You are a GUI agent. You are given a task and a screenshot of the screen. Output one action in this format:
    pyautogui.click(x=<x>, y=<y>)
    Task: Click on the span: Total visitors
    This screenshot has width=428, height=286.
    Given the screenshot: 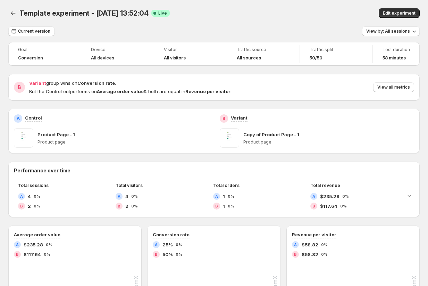 What is the action you would take?
    pyautogui.click(x=129, y=185)
    